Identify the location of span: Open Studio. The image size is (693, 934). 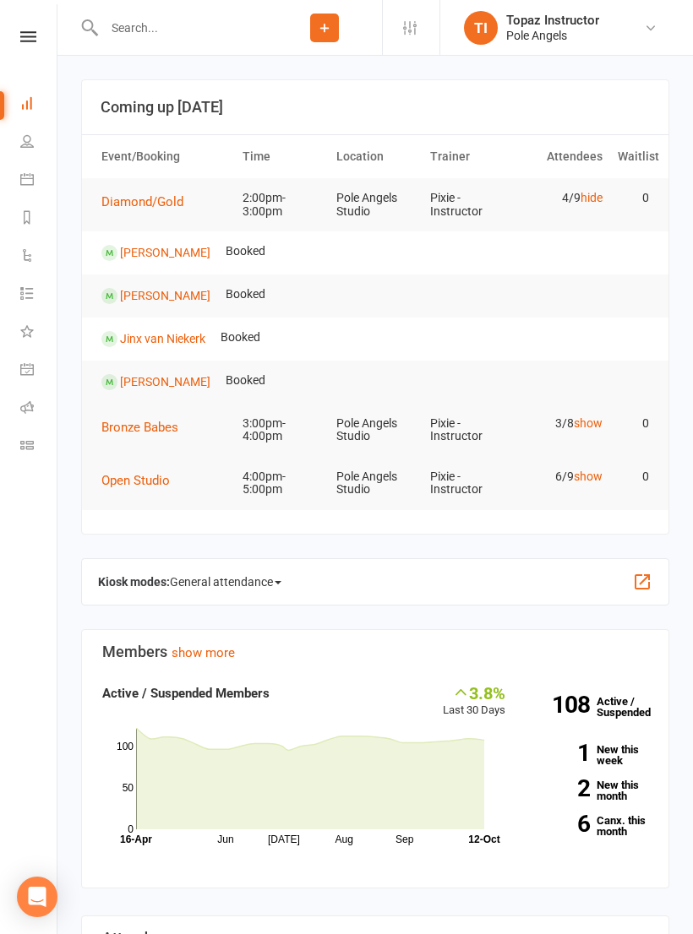
(135, 481).